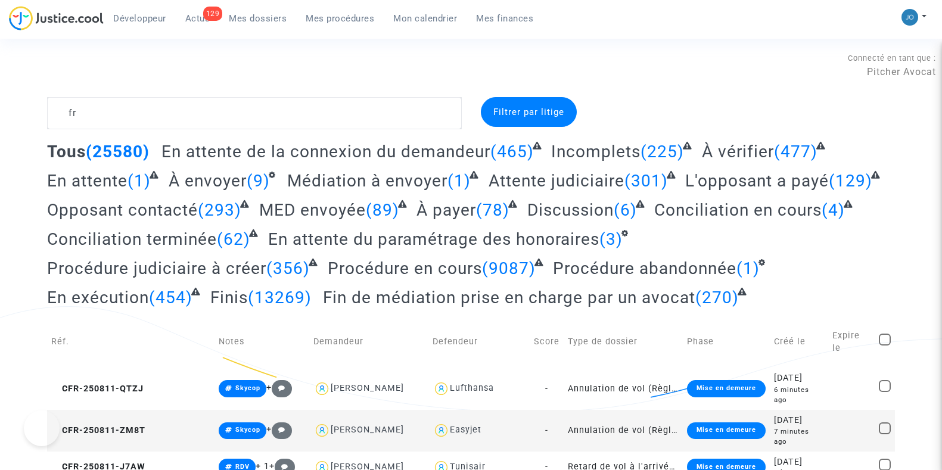 This screenshot has height=470, width=942. I want to click on span: (78), so click(493, 210).